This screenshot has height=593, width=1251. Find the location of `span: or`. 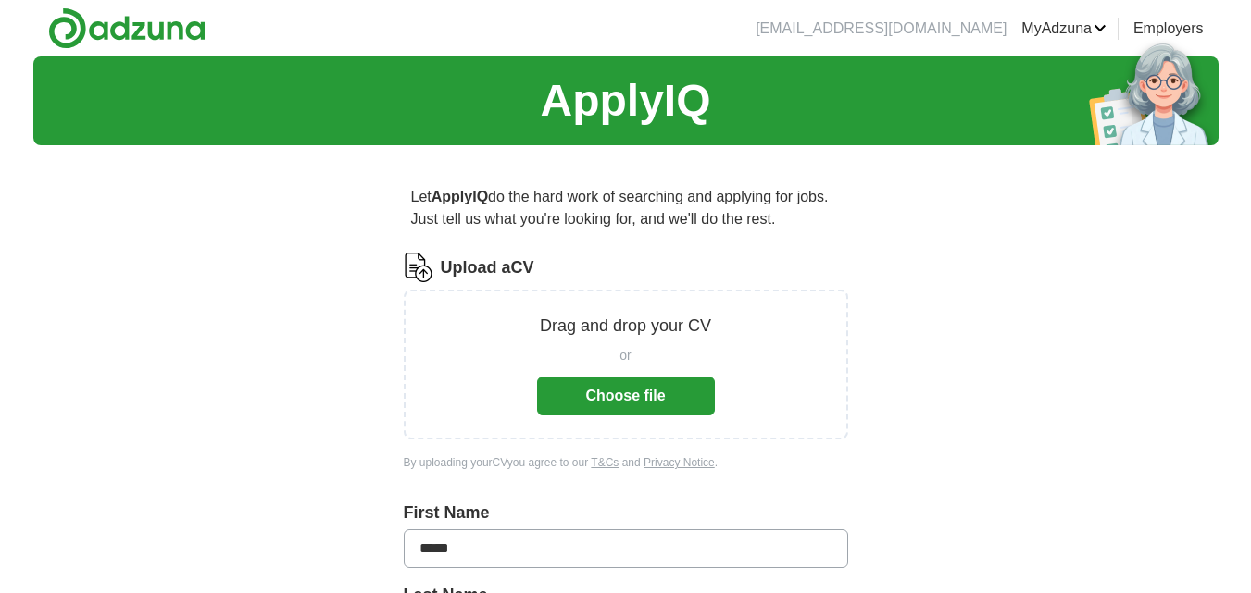

span: or is located at coordinates (625, 355).